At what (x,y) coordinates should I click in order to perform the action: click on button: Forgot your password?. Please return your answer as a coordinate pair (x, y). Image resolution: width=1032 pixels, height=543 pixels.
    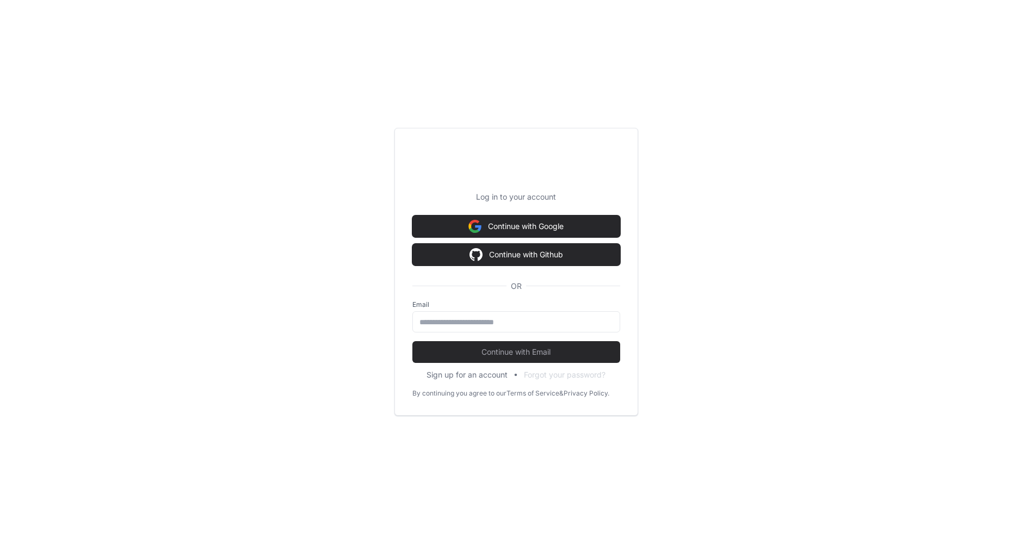
    Looking at the image, I should click on (565, 375).